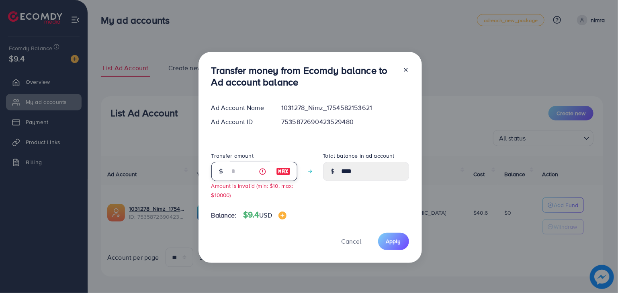 The width and height of the screenshot is (618, 293). Describe the element at coordinates (352, 241) in the screenshot. I see `button: Cancel` at that location.